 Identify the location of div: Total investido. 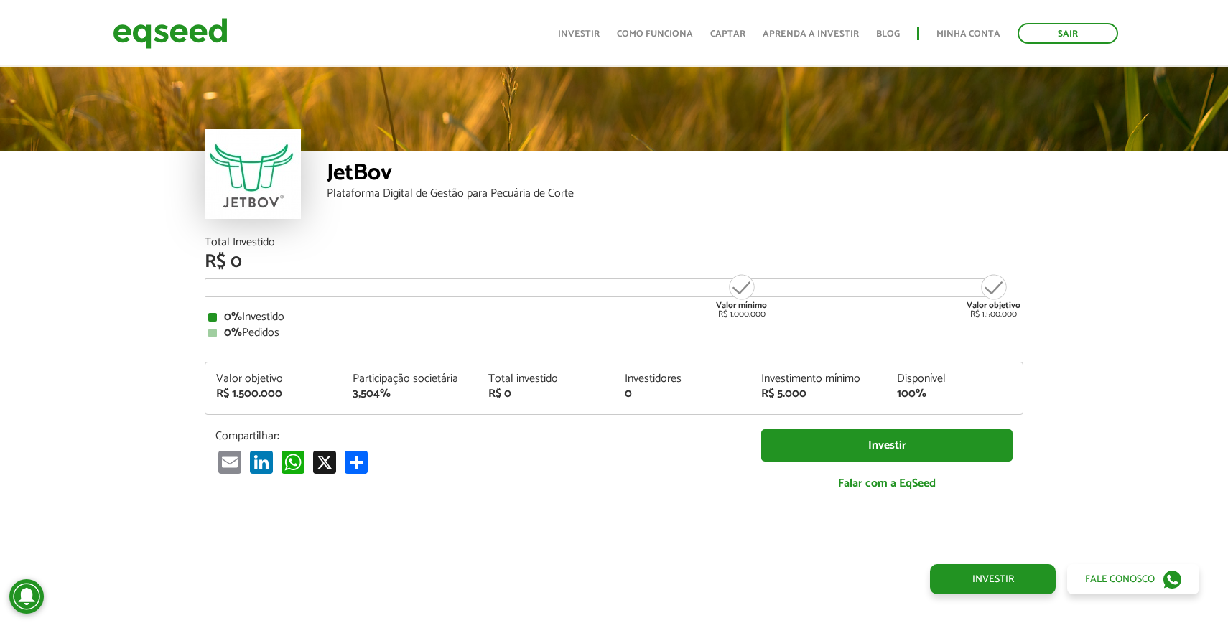
(546, 379).